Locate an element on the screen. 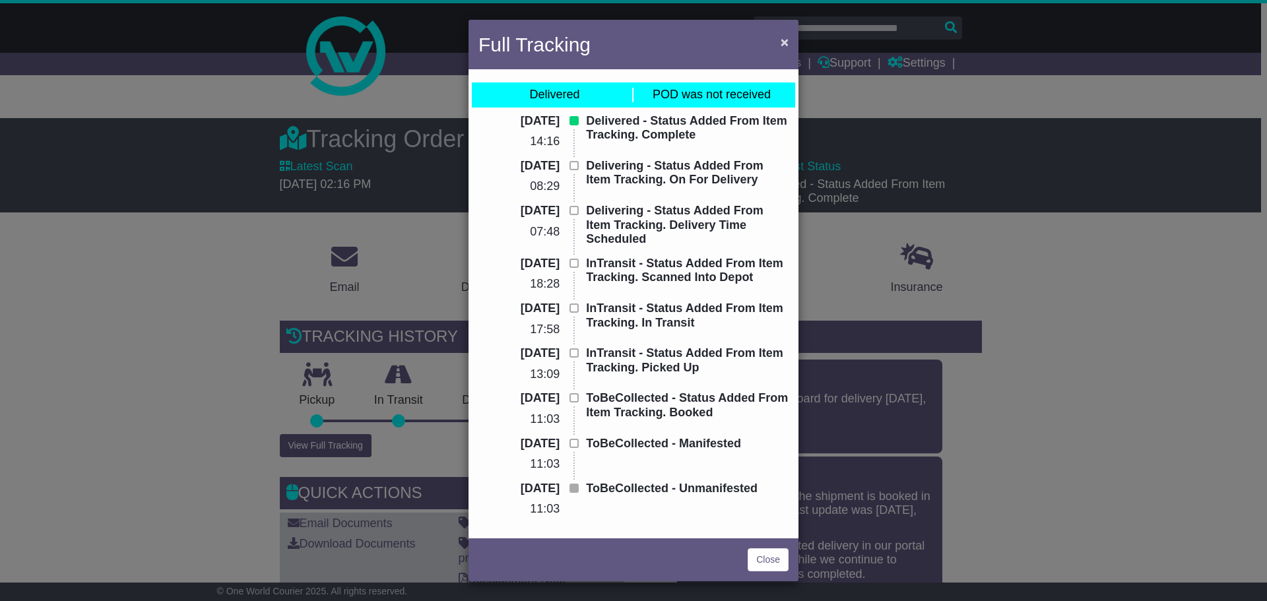  p: 17:58 is located at coordinates (519, 330).